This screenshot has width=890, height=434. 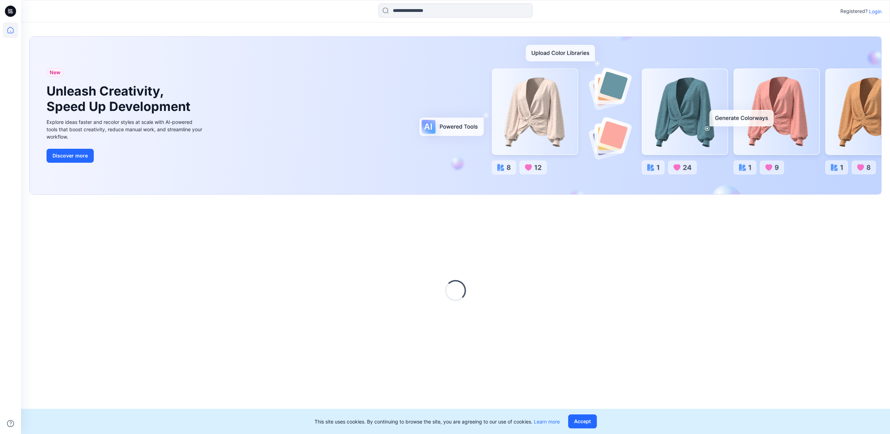 What do you see at coordinates (547, 421) in the screenshot?
I see `a: Learn more` at bounding box center [547, 421].